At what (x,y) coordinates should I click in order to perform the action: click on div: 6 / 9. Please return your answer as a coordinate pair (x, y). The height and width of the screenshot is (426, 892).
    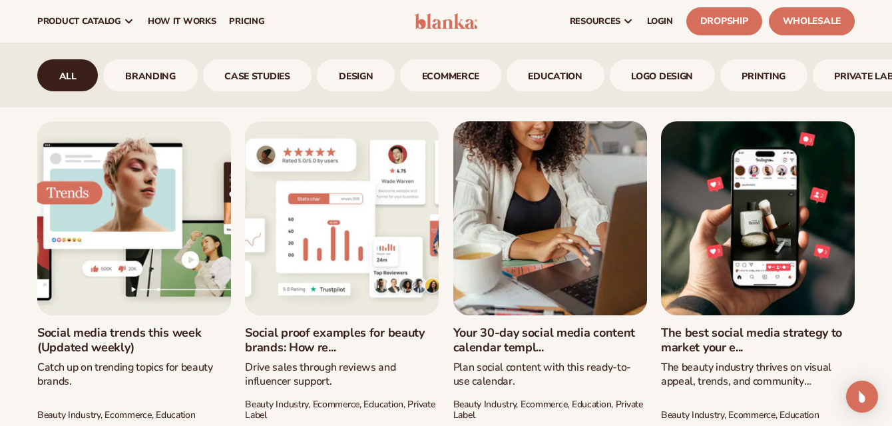
    Looking at the image, I should click on (555, 75).